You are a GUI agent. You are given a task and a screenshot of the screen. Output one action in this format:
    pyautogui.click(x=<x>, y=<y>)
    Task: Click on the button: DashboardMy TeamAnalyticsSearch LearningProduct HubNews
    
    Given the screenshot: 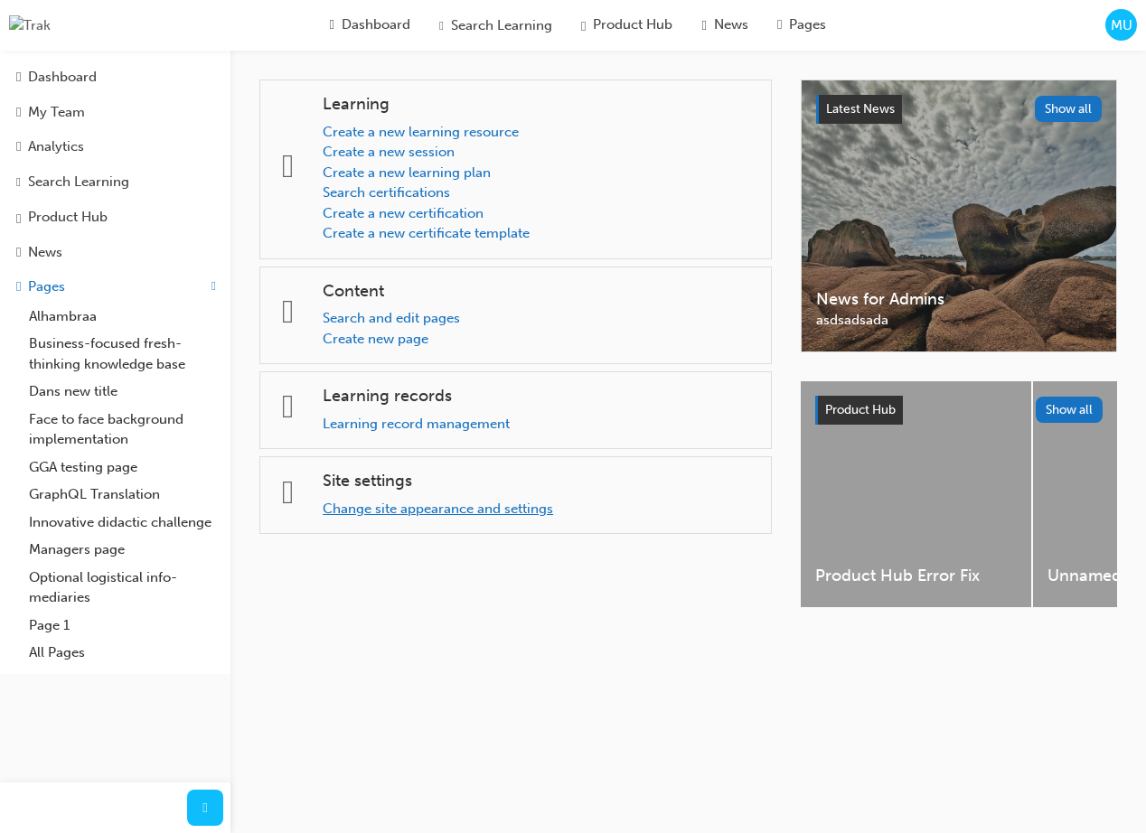 What is the action you would take?
    pyautogui.click(x=115, y=165)
    